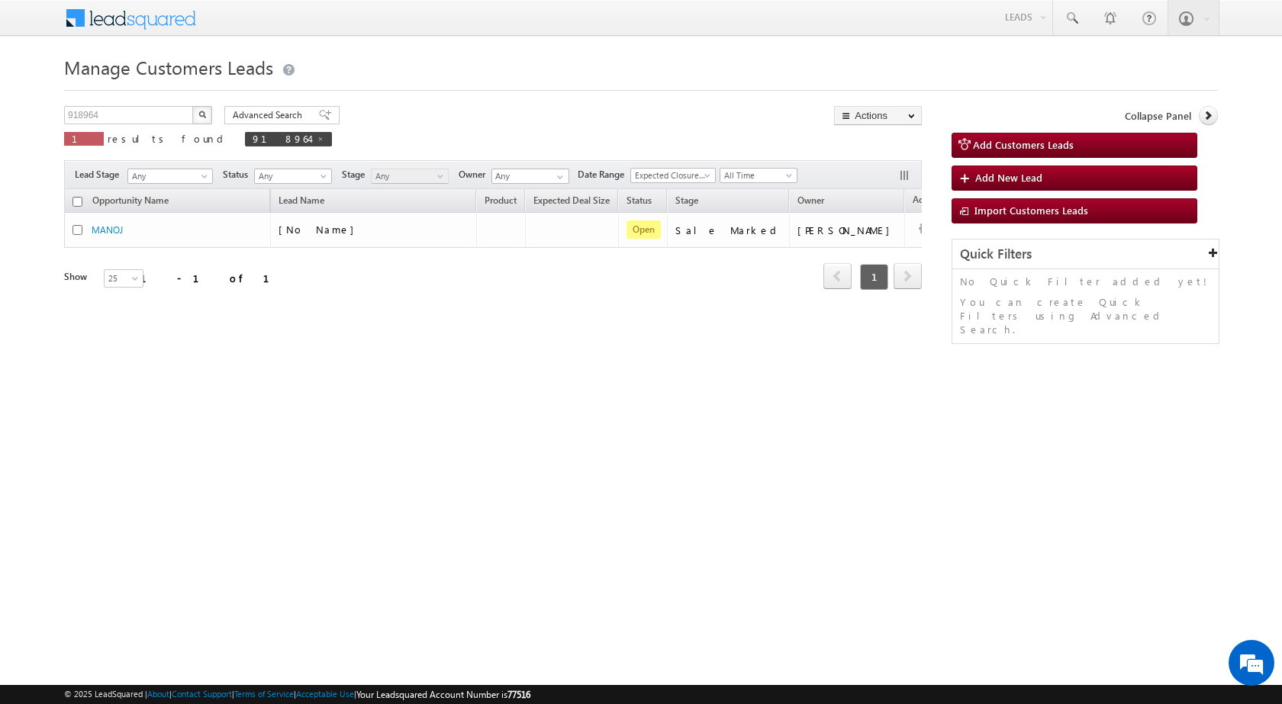  What do you see at coordinates (837, 277) in the screenshot?
I see `a: prev` at bounding box center [837, 277].